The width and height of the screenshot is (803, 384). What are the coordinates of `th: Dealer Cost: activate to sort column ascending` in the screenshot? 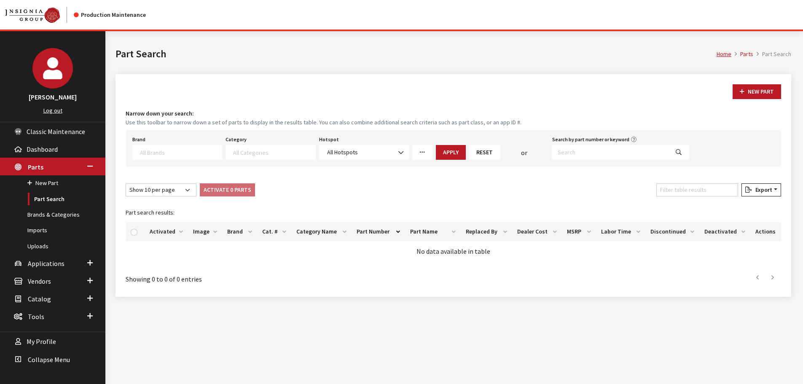 It's located at (537, 231).